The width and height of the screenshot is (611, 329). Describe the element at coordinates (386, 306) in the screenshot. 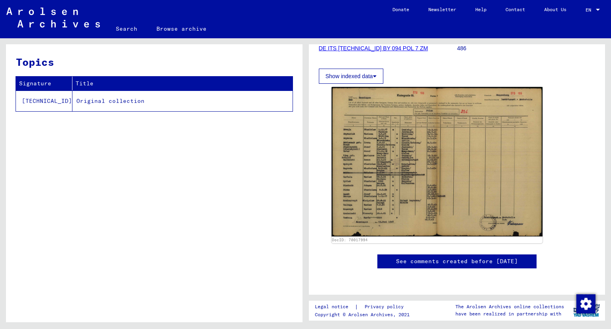

I see `a: Privacy policy` at that location.